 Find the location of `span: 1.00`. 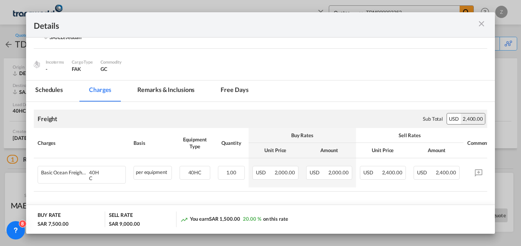

span: 1.00 is located at coordinates (231, 173).